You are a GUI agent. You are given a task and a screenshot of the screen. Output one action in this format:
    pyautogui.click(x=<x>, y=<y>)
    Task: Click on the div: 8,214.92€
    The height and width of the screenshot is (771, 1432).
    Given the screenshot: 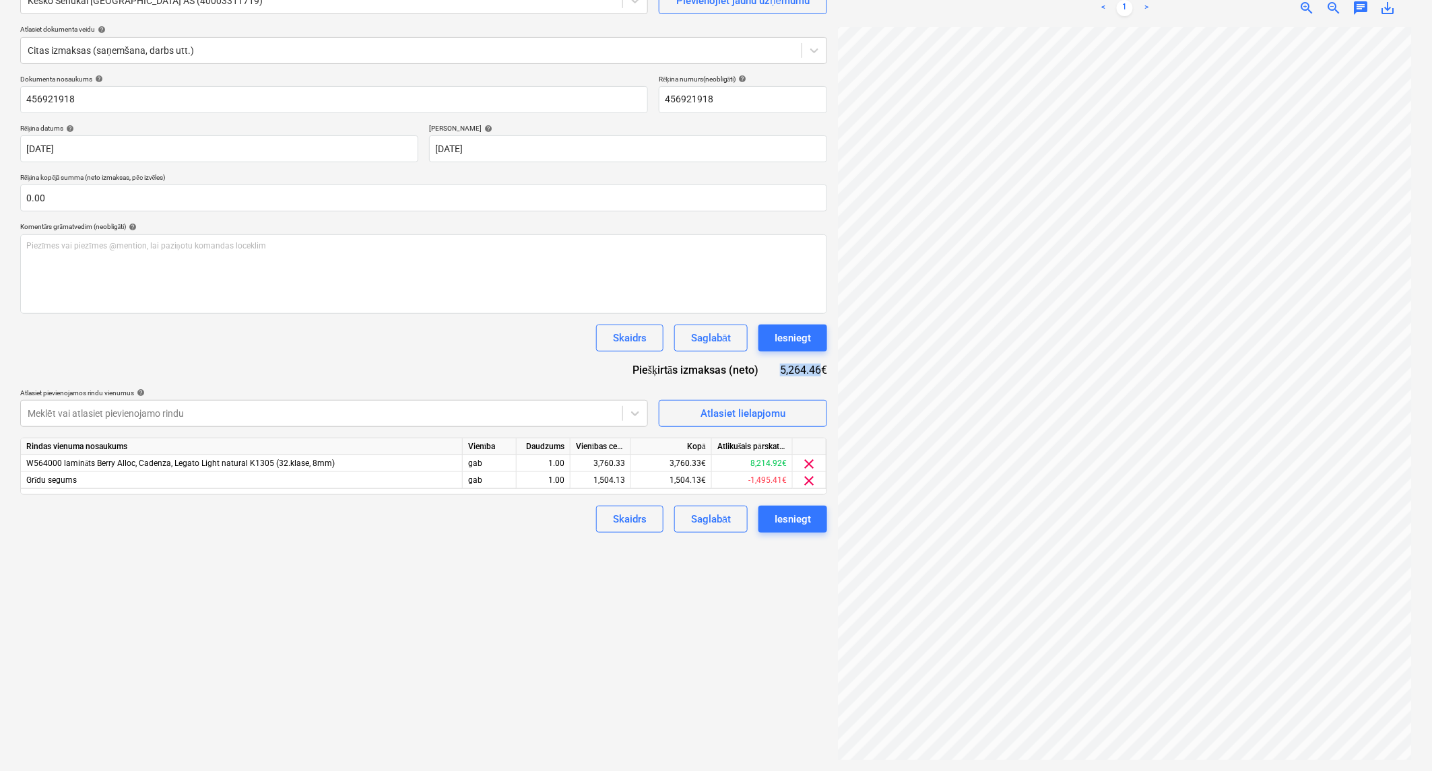 What is the action you would take?
    pyautogui.click(x=752, y=463)
    